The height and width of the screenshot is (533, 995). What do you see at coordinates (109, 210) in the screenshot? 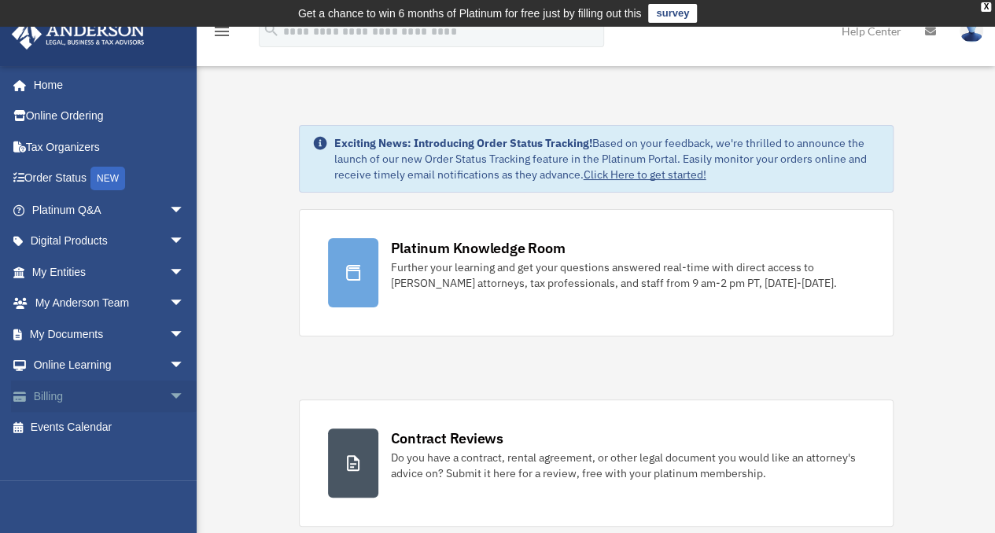
I see `a: Platinum Q&Aarrow_drop_down` at bounding box center [109, 210].